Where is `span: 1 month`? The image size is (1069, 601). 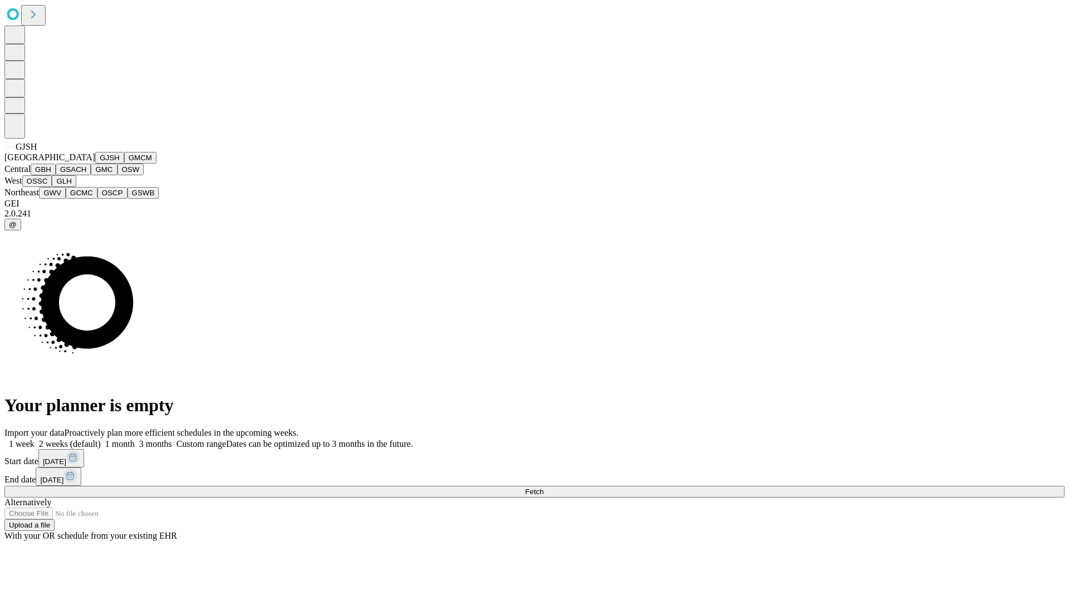 span: 1 month is located at coordinates (120, 444).